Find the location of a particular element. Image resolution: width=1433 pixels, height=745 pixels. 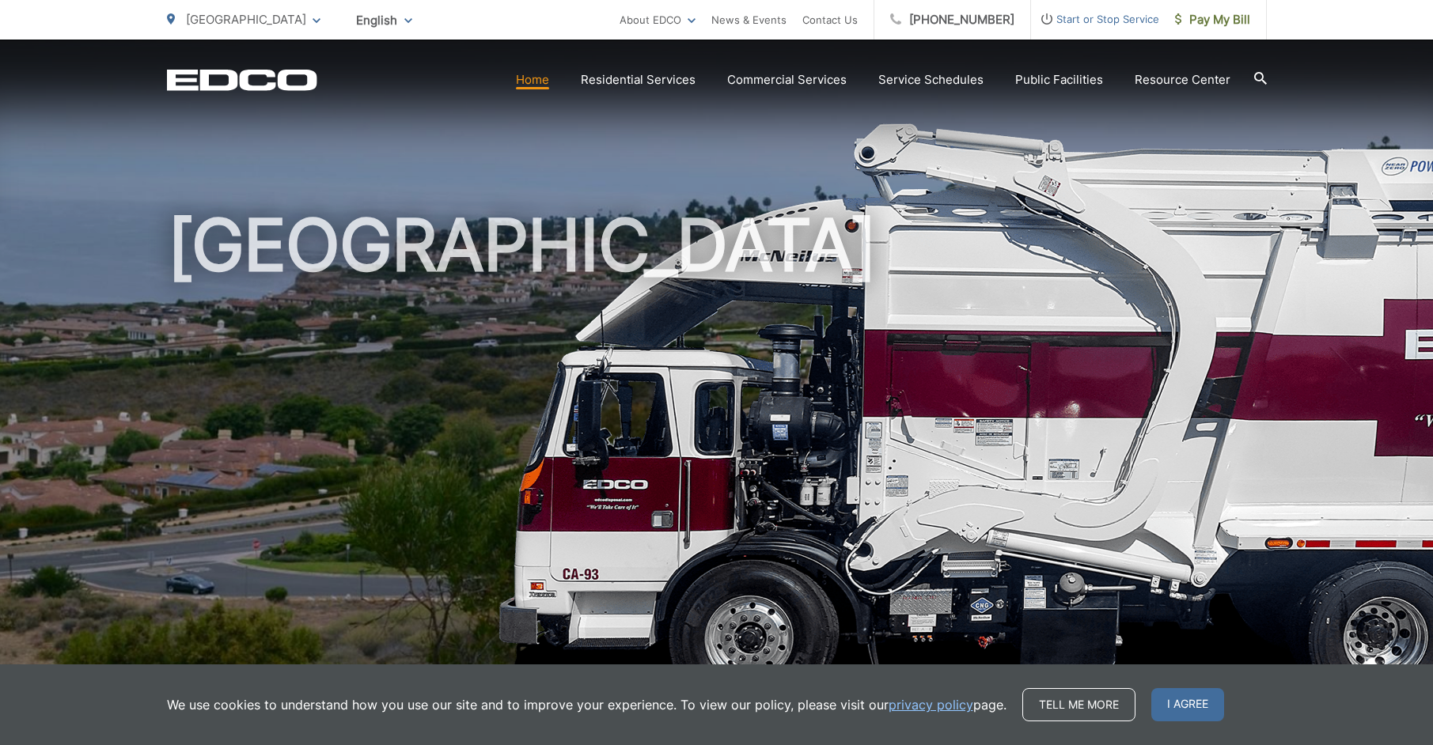

p: We use cookies to understand how you use our site and to improve your experience. To view our pol... is located at coordinates (586, 705).